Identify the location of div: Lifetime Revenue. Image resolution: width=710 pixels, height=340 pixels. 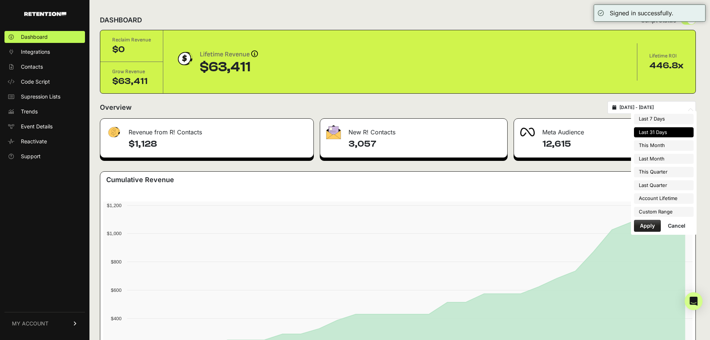
(229, 54).